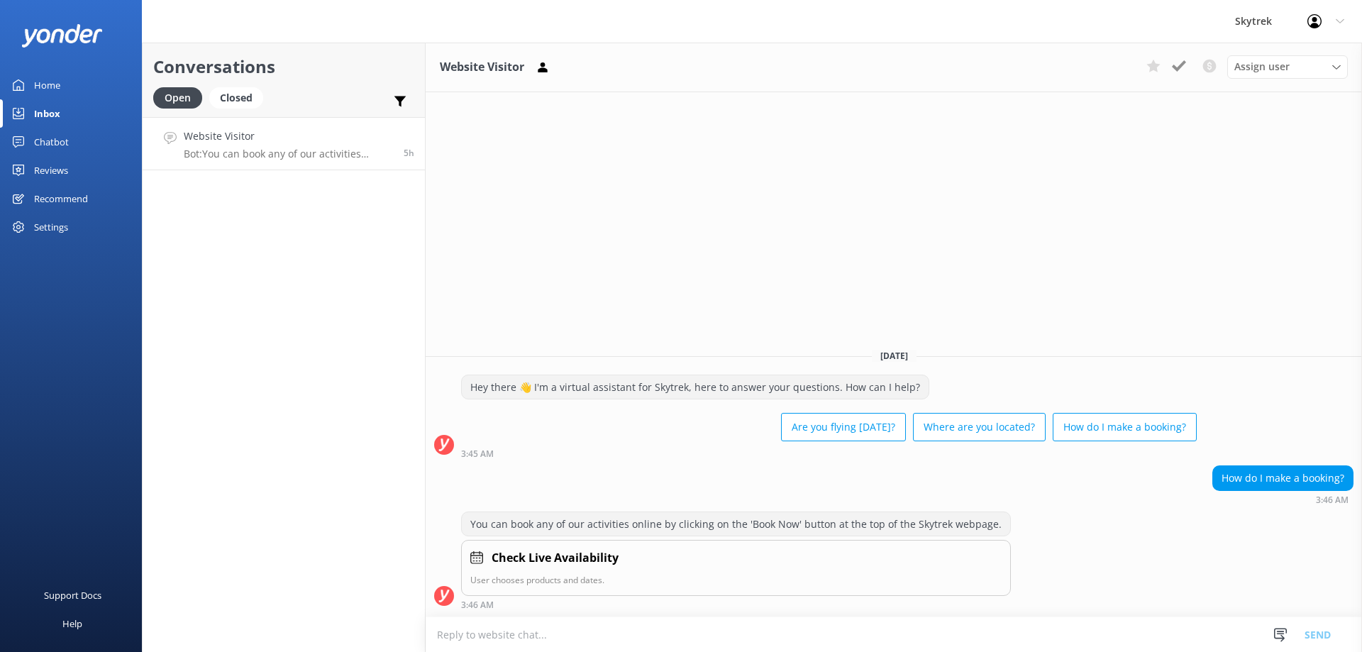  Describe the element at coordinates (288, 154) in the screenshot. I see `p: Bot: You can book any of our activities online by clicking on the 'Book Now' button at the top of...` at that location.